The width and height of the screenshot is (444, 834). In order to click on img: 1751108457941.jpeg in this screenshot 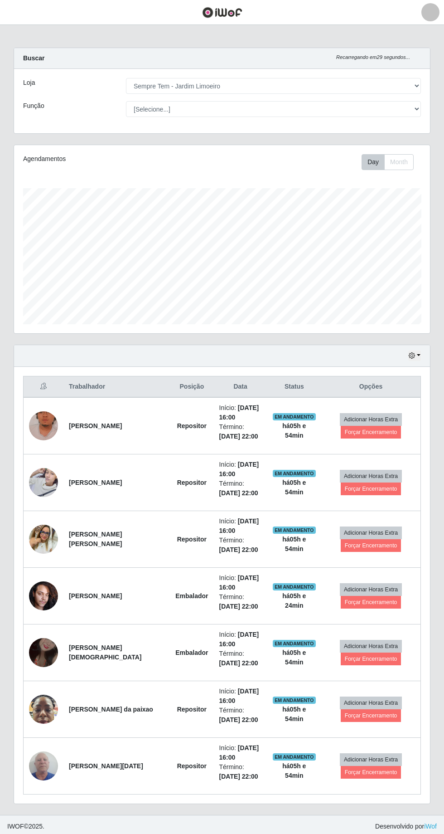, I will do `click(44, 426)`.